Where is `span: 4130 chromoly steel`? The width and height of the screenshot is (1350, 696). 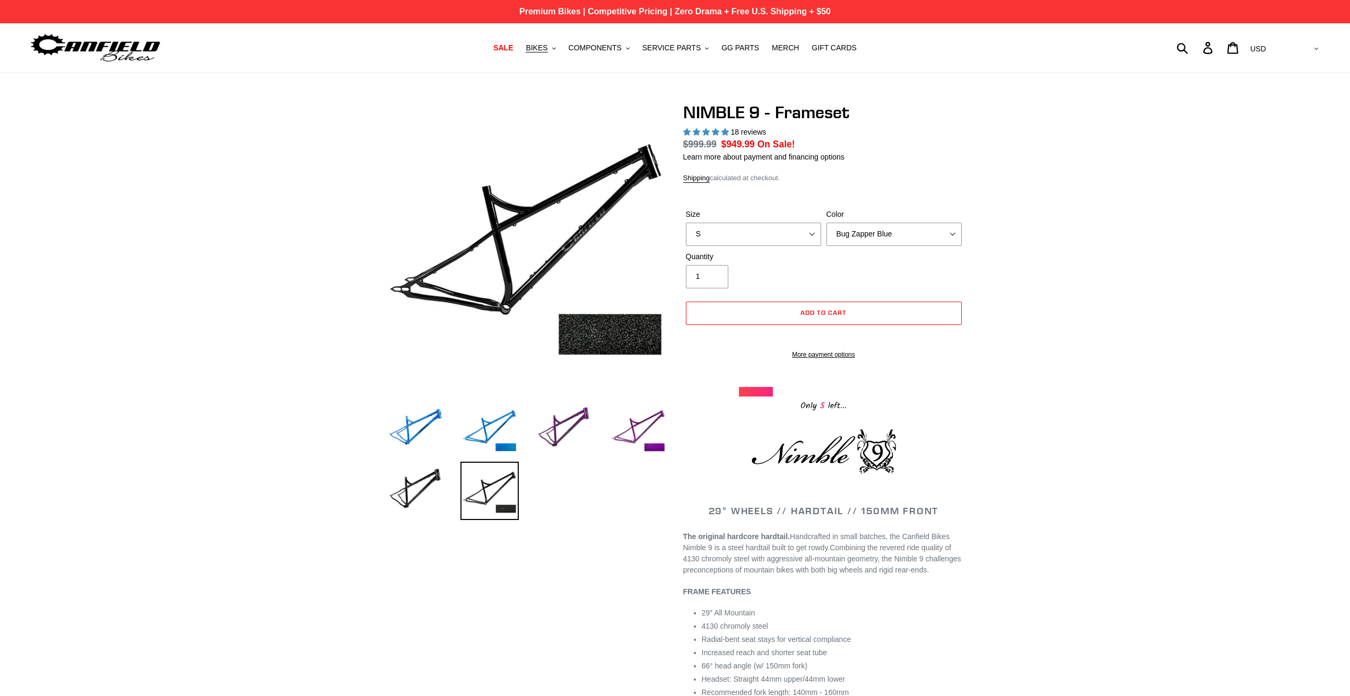
span: 4130 chromoly steel is located at coordinates (735, 626).